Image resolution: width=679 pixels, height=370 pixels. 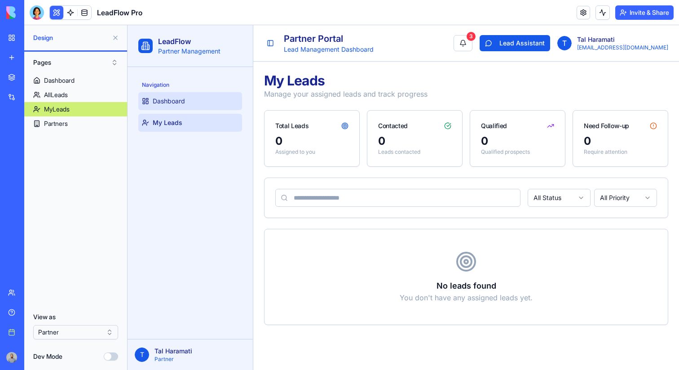 I want to click on p: Leads contacted, so click(x=287, y=127).